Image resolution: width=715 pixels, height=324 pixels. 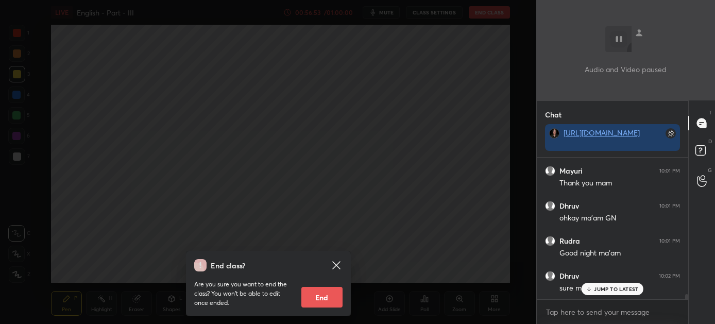 I want to click on div: ohkay ma'am GN, so click(x=620, y=218).